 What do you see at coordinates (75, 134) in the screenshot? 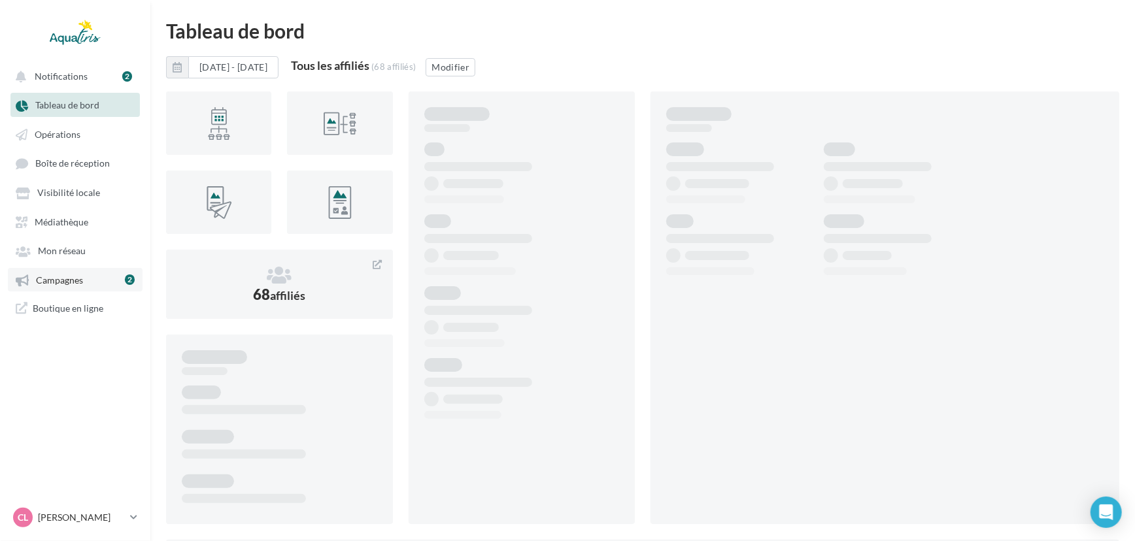
I see `a: Opérations` at bounding box center [75, 134].